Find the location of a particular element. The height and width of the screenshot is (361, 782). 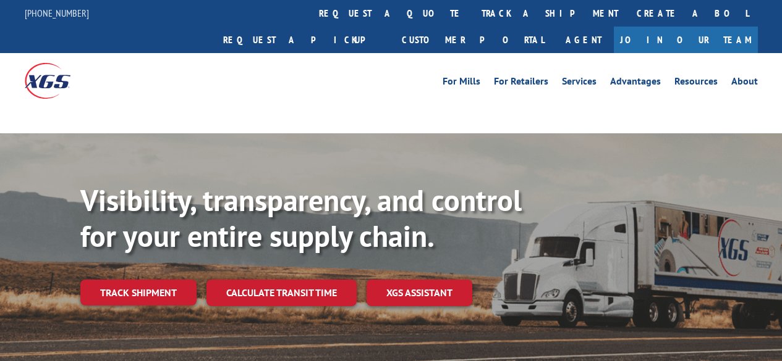

b: Visibility, transparency, and control for your entire supply chain. is located at coordinates (301, 218).